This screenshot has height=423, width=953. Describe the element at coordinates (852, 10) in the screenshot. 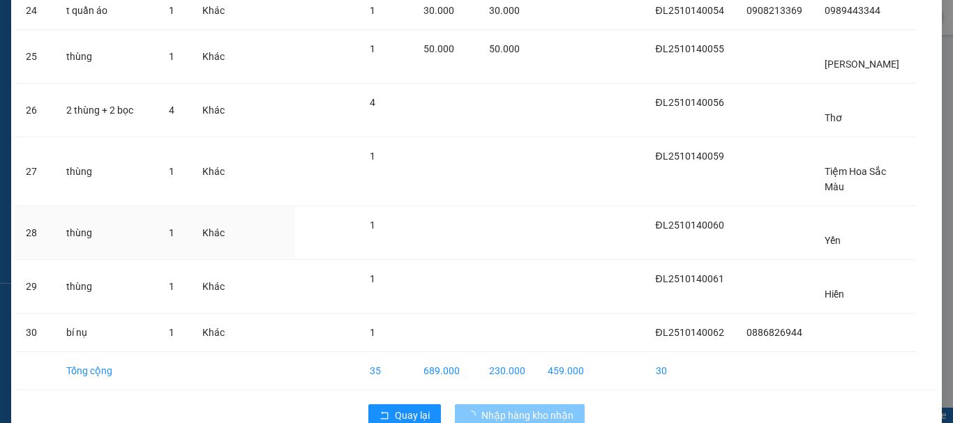

I see `span: 0989443344` at that location.